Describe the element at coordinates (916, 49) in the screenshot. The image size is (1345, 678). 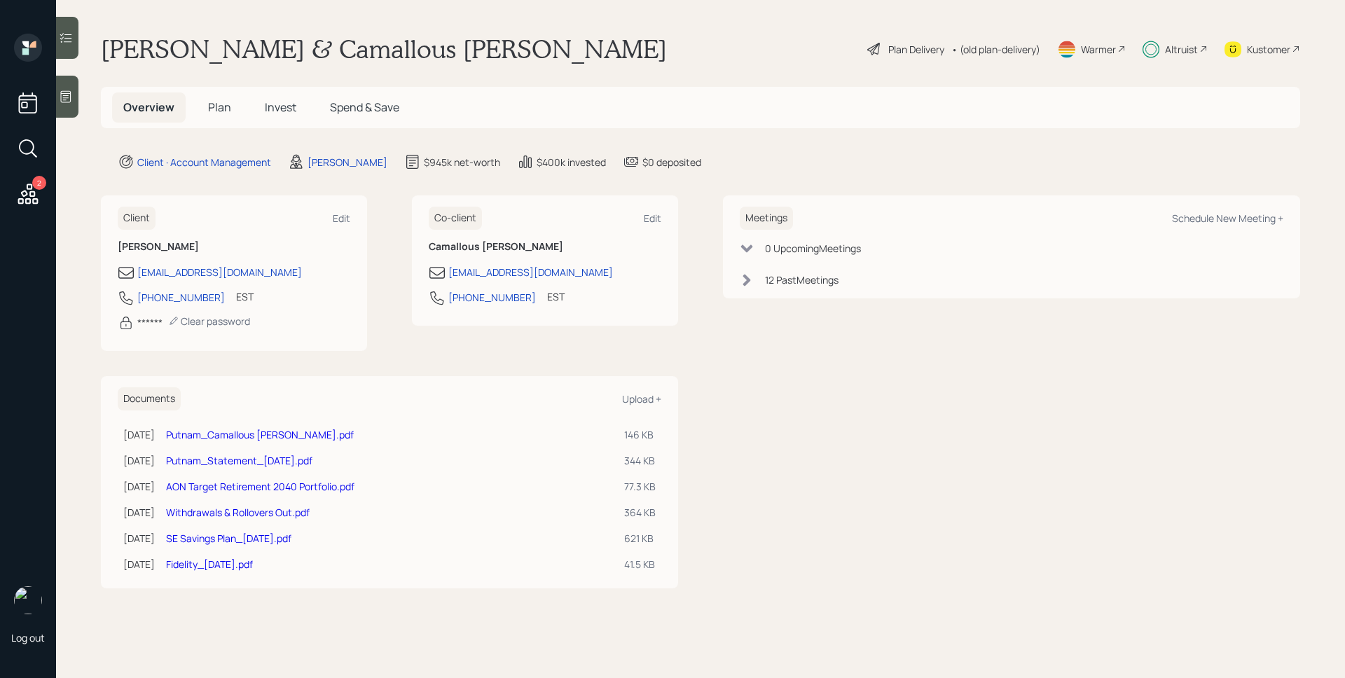
I see `div: Plan Delivery` at that location.